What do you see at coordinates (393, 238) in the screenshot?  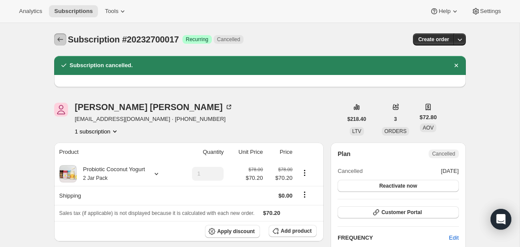 I see `h2: FREQUENCY` at bounding box center [393, 238].